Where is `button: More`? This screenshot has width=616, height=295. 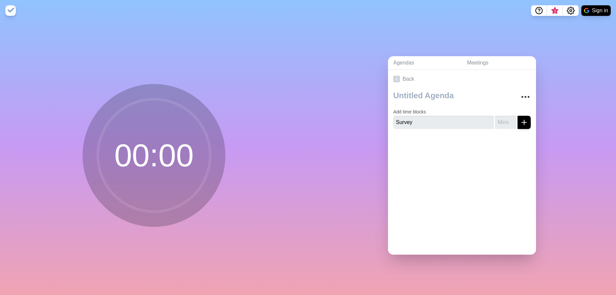 button: More is located at coordinates (526, 97).